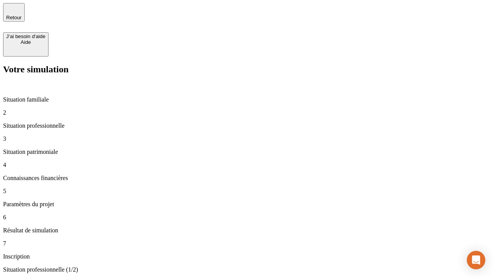 The height and width of the screenshot is (277, 493). I want to click on p: Situation patrimoniale, so click(247, 152).